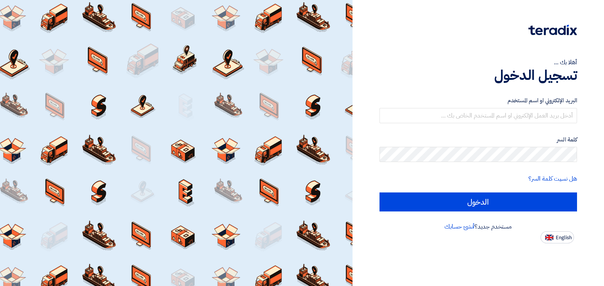  I want to click on input: أدخل بريد العمل الإلكتروني او اسم المستخدم الخاص بك ..., so click(478, 115).